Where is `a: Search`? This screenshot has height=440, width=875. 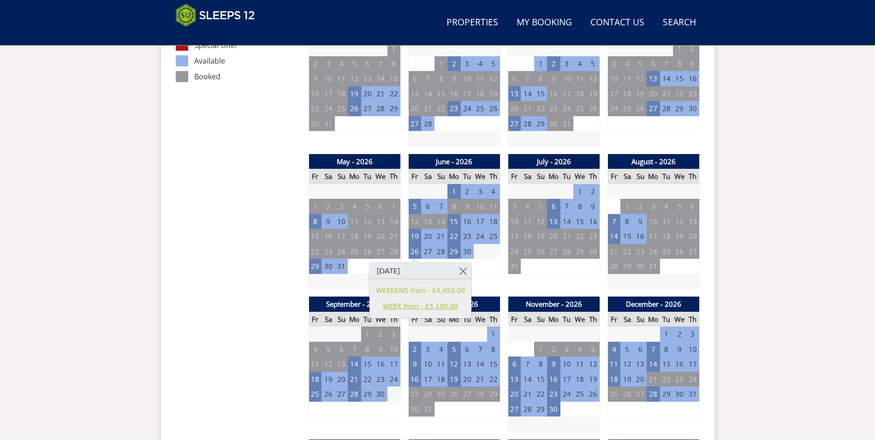 a: Search is located at coordinates (679, 23).